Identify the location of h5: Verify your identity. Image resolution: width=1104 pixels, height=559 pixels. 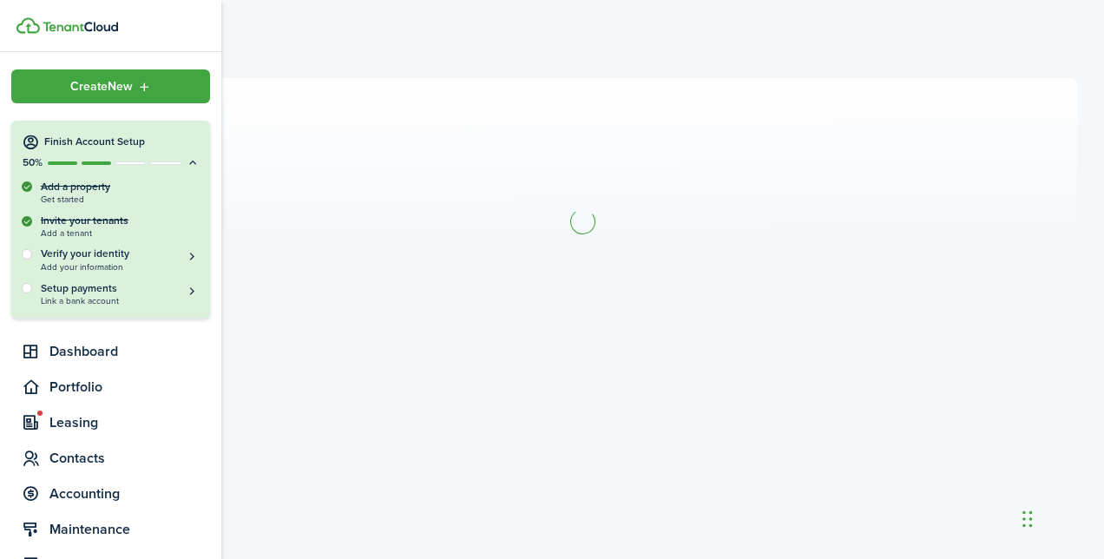
(120, 253).